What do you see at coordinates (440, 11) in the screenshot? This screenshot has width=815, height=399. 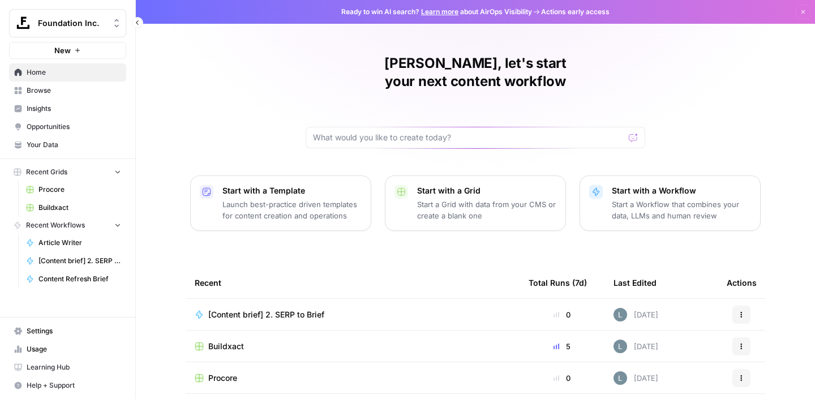 I see `a: Learn more` at bounding box center [440, 11].